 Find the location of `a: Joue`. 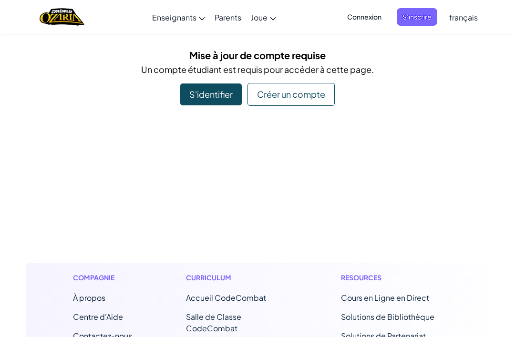

a: Joue is located at coordinates (263, 17).